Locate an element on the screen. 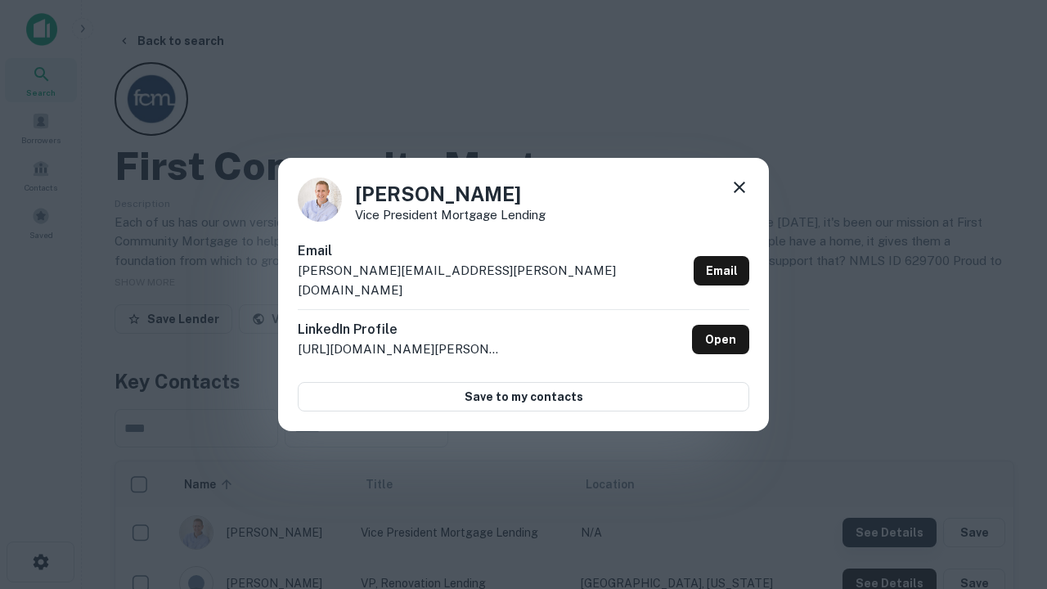 Image resolution: width=1047 pixels, height=589 pixels. p: Vice President Mortgage Lending is located at coordinates (450, 214).